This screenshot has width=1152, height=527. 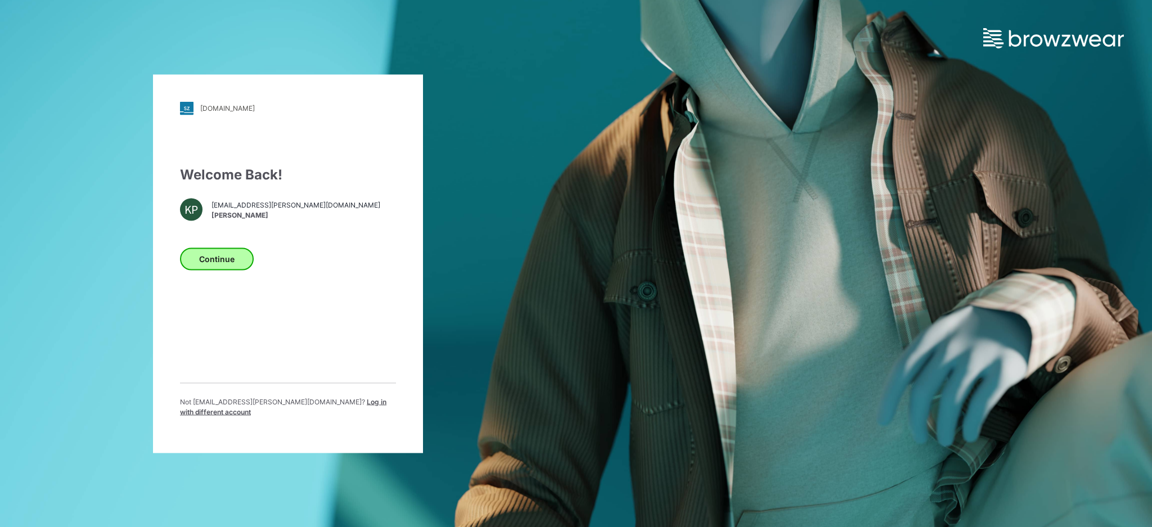 I want to click on div: KP, so click(x=191, y=209).